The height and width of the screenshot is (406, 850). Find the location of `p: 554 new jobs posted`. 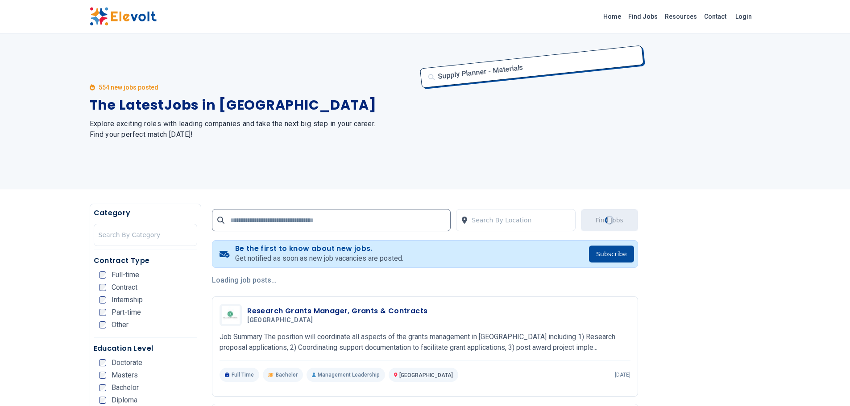

p: 554 new jobs posted is located at coordinates (128, 87).